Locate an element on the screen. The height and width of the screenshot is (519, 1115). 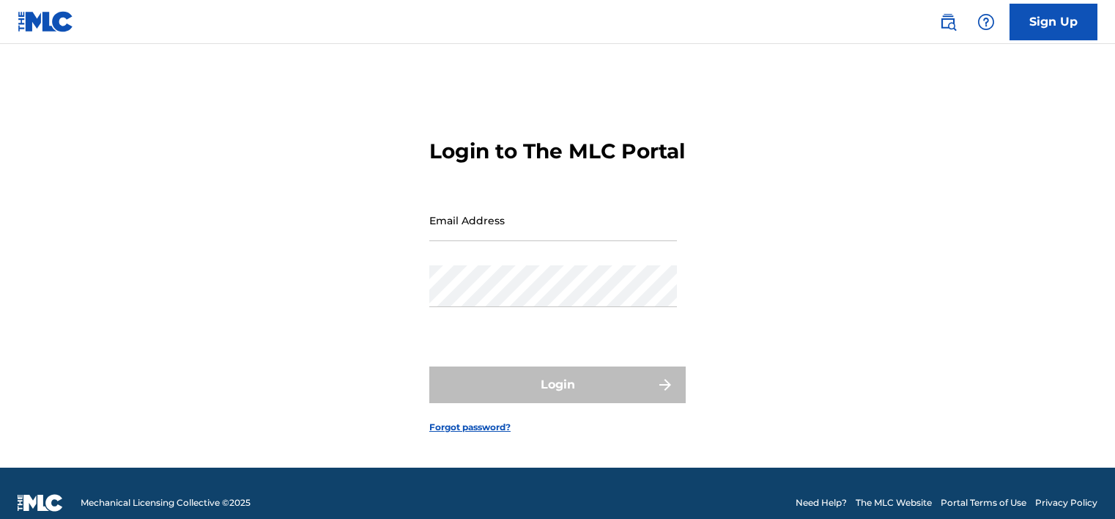
a: The MLC Website is located at coordinates (894, 502).